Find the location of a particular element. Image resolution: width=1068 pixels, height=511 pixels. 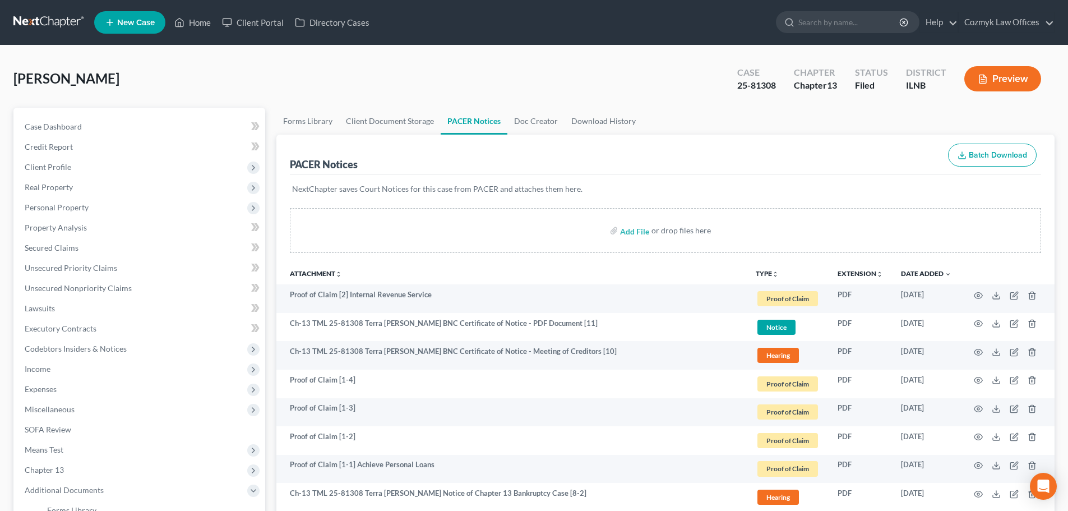

a: Extensionunfold_more is located at coordinates (860, 273).